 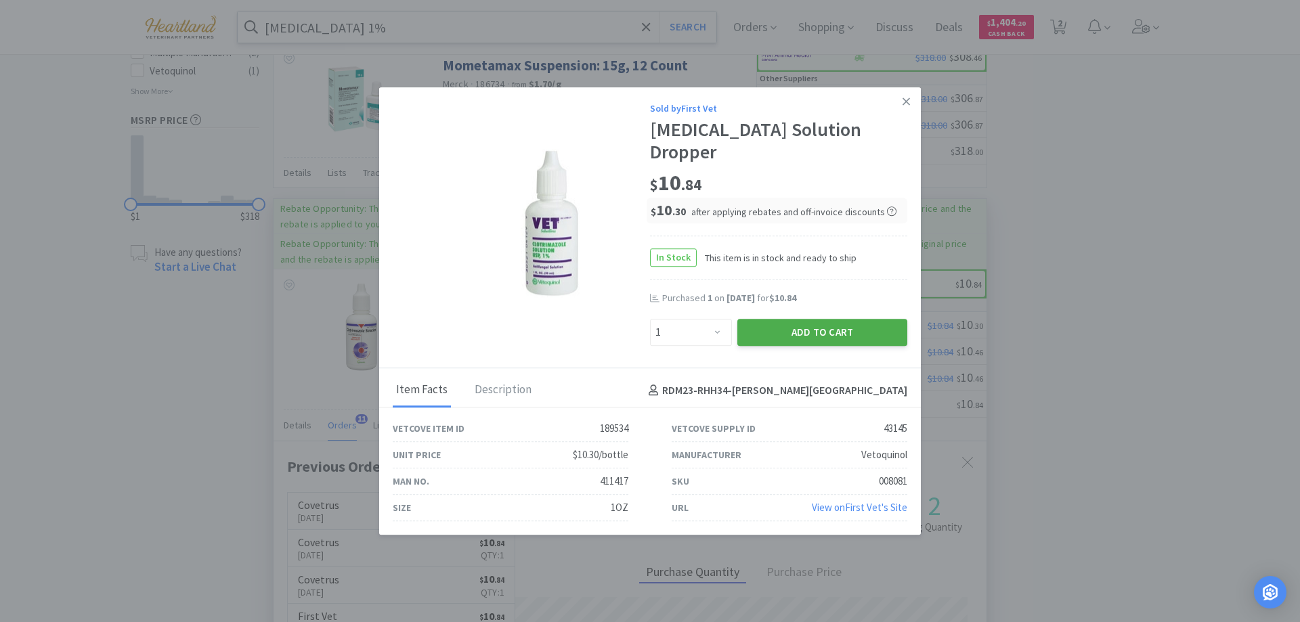 I want to click on div: 189534, so click(x=614, y=429).